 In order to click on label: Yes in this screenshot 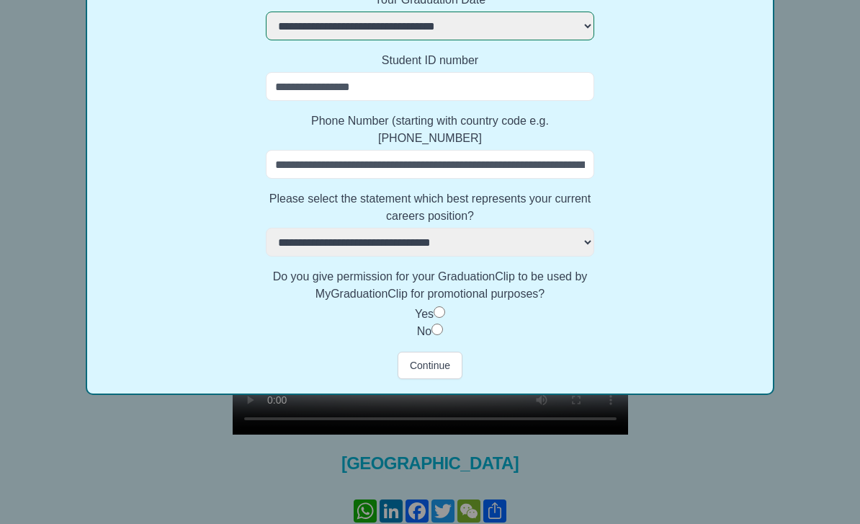, I will do `click(424, 313)`.